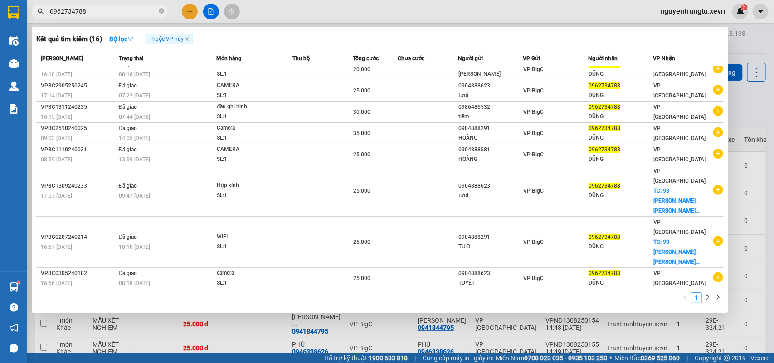  Describe the element at coordinates (103, 11) in the screenshot. I see `input: Tìm tên, số ĐT hoặc mã đơn` at that location.